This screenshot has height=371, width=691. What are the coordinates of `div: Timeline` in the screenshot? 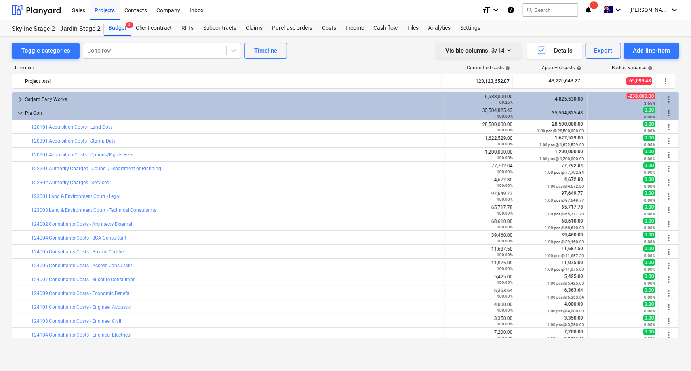 It's located at (266, 51).